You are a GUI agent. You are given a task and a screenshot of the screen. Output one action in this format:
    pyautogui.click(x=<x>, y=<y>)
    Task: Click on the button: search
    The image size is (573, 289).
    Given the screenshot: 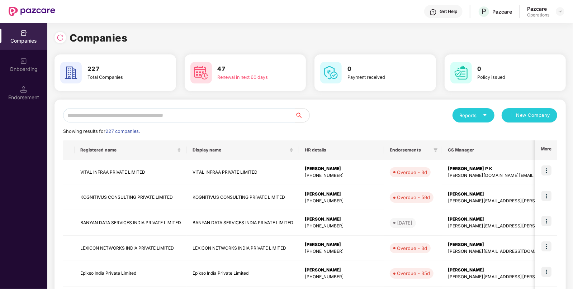 What is the action you would take?
    pyautogui.click(x=302, y=116)
    